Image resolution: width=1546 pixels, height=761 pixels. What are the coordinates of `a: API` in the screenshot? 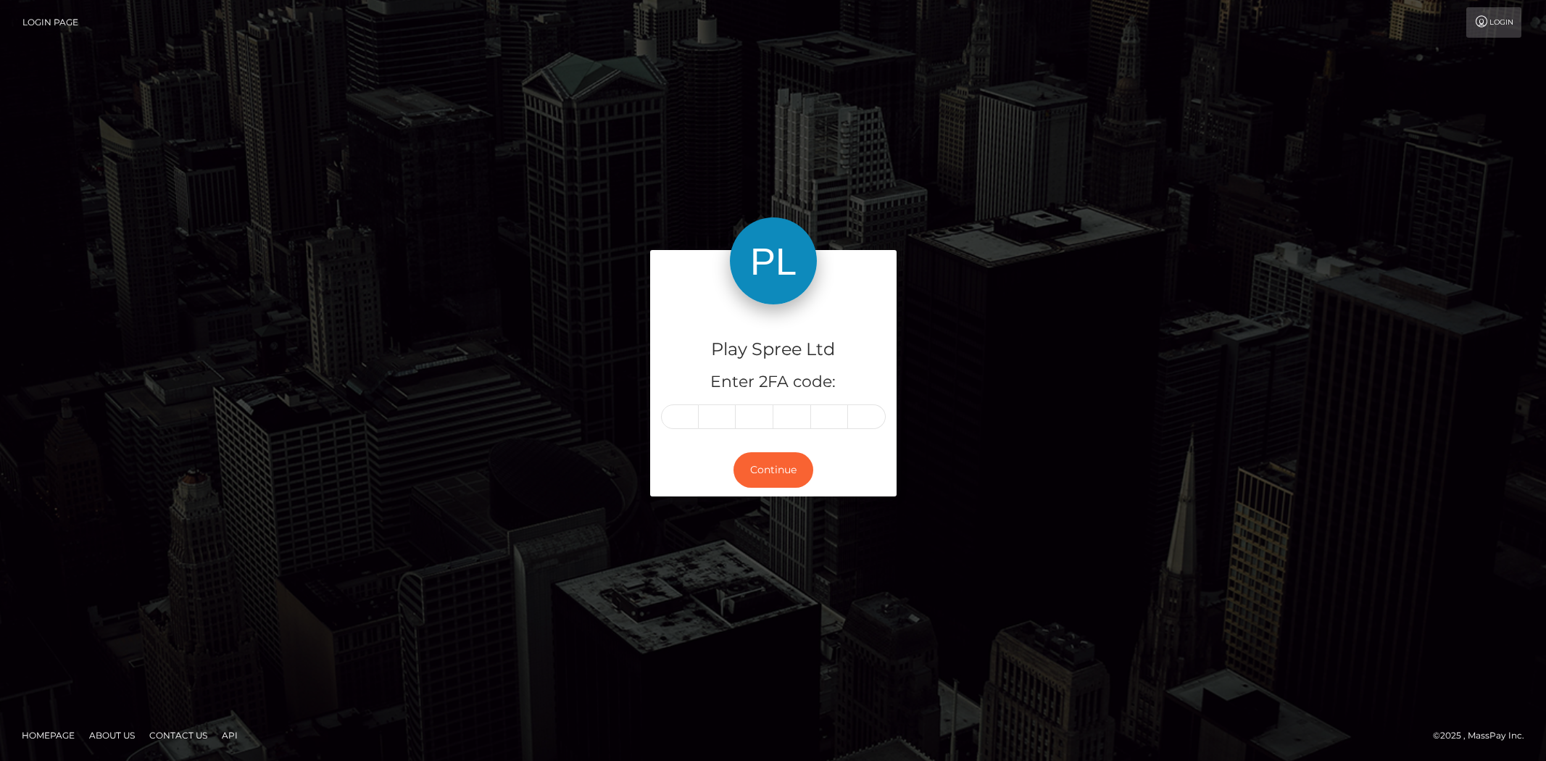 It's located at (230, 735).